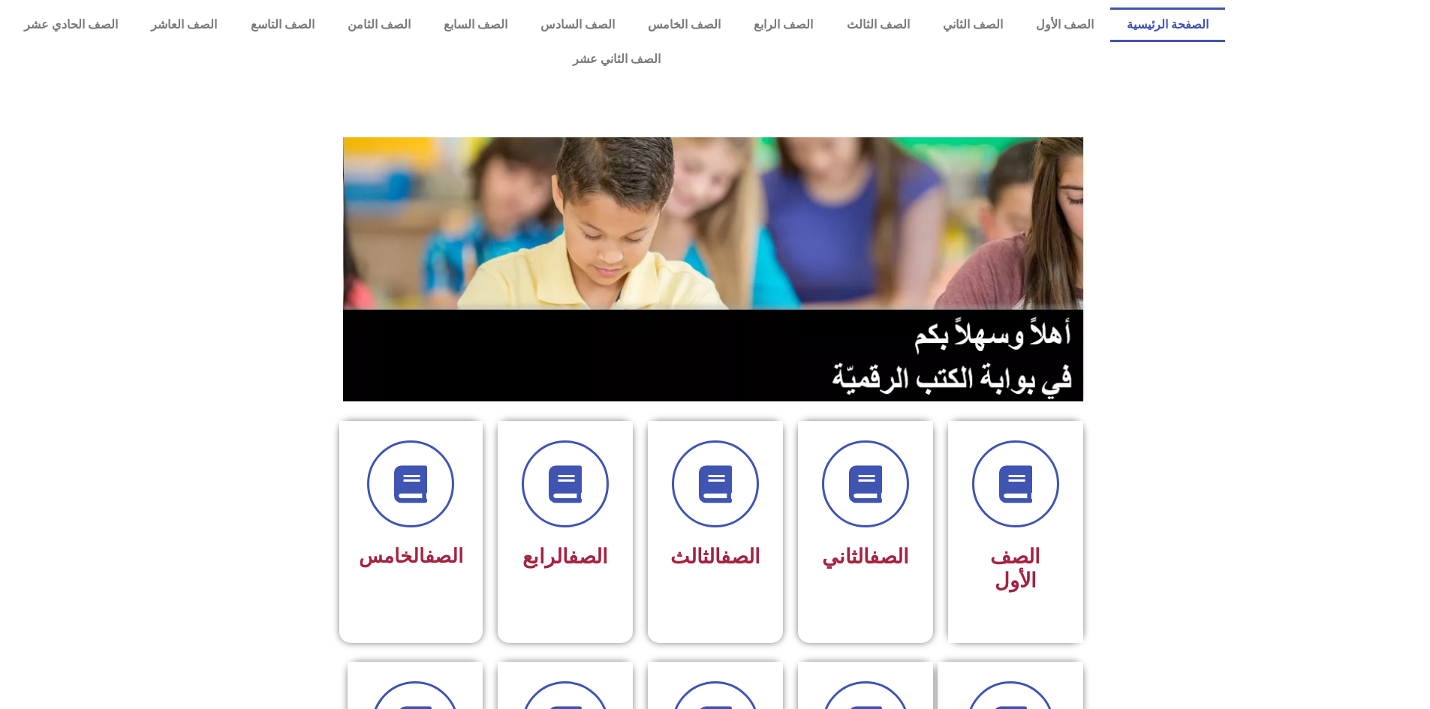 The width and height of the screenshot is (1430, 709). I want to click on a: الصف السادس, so click(577, 25).